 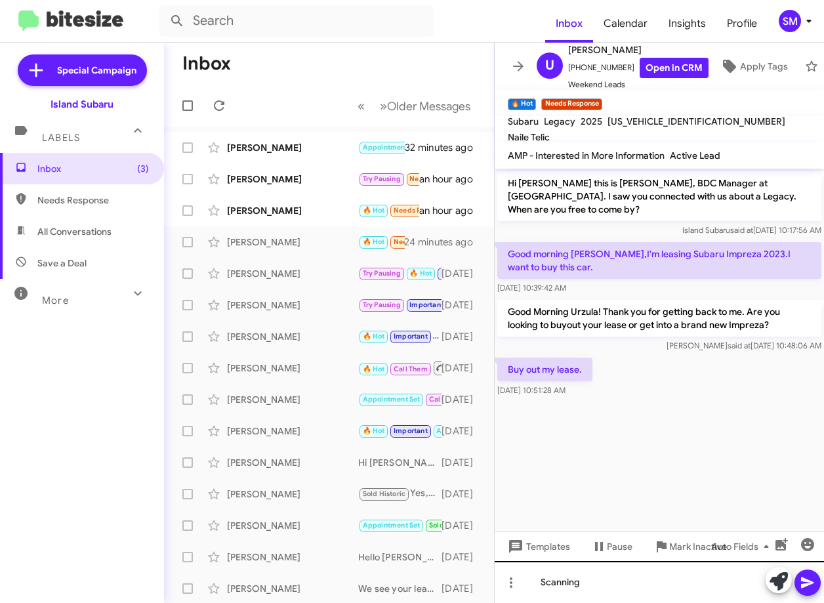 What do you see at coordinates (591, 121) in the screenshot?
I see `span: 2025` at bounding box center [591, 121].